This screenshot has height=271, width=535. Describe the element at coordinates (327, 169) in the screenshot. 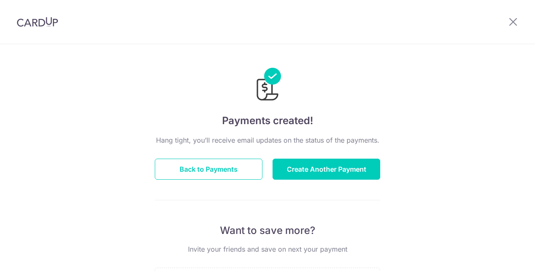

I see `button: Create Another Payment` at that location.